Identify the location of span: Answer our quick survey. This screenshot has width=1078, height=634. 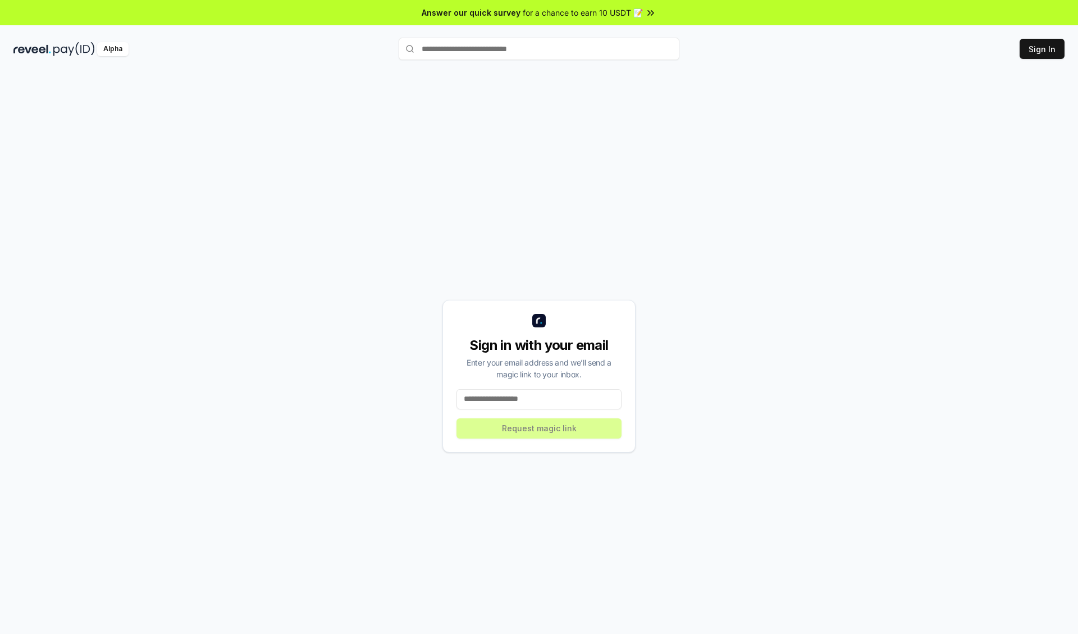
(471, 12).